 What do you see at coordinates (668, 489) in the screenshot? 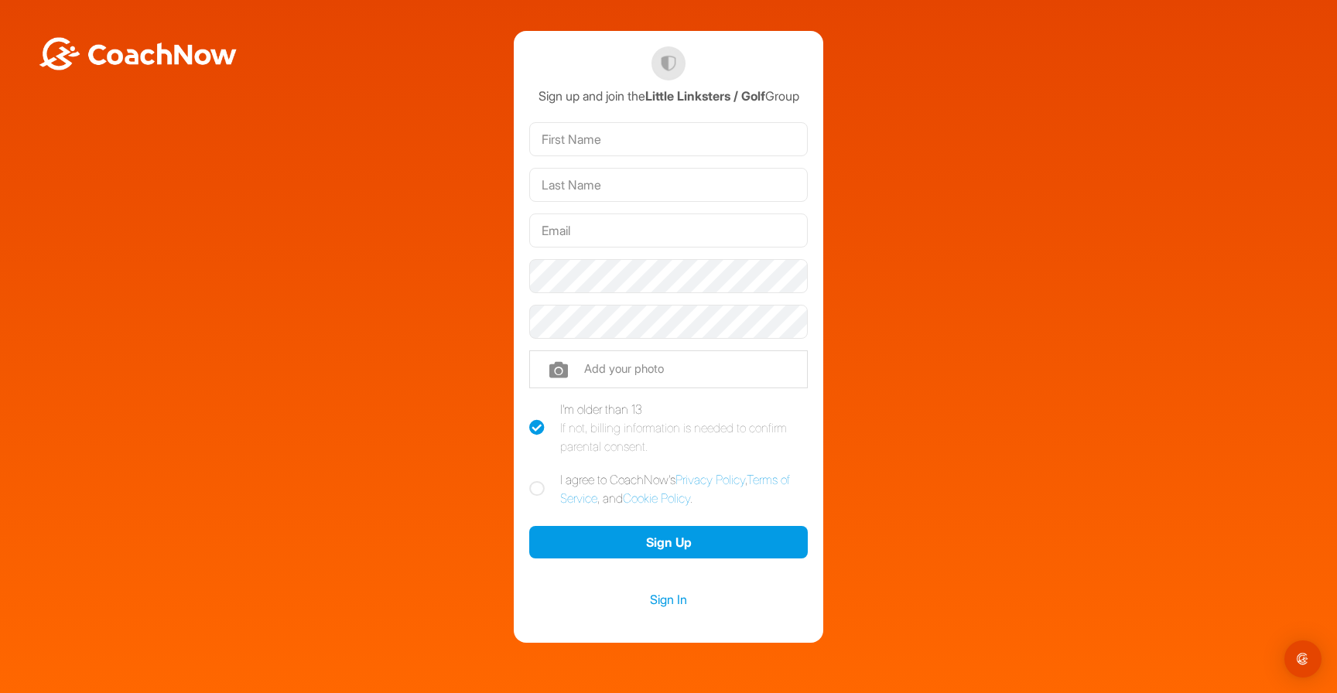
I see `label: I agree to CoachNow's , , and .` at bounding box center [668, 489].